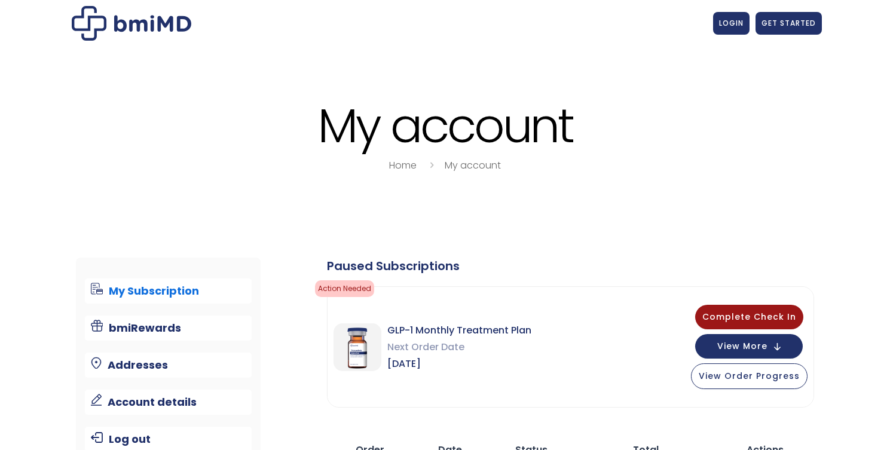 Image resolution: width=890 pixels, height=450 pixels. I want to click on button: View Order Progress, so click(749, 376).